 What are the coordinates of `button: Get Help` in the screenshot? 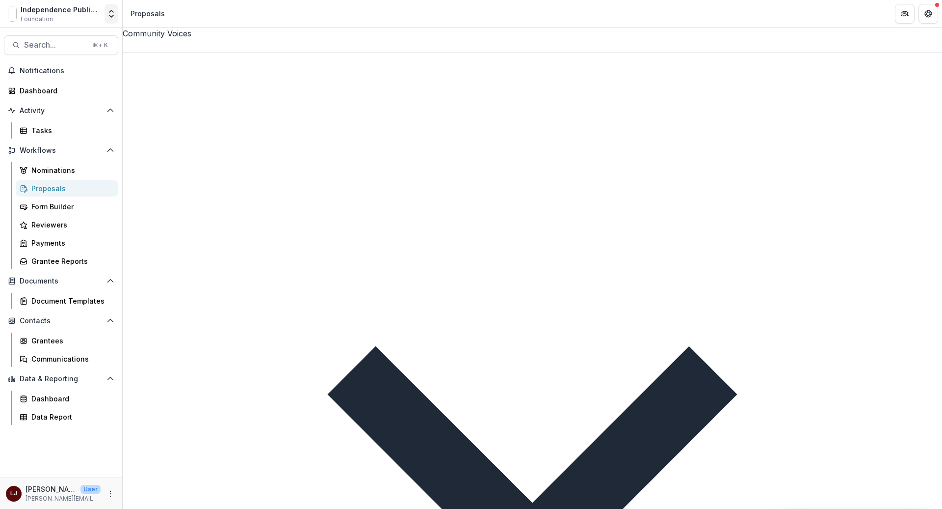 It's located at (929, 14).